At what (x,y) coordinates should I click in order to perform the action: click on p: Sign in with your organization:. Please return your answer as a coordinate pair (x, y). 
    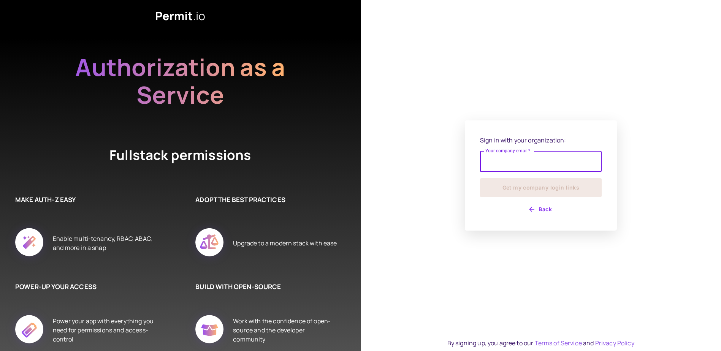
    Looking at the image, I should click on (541, 140).